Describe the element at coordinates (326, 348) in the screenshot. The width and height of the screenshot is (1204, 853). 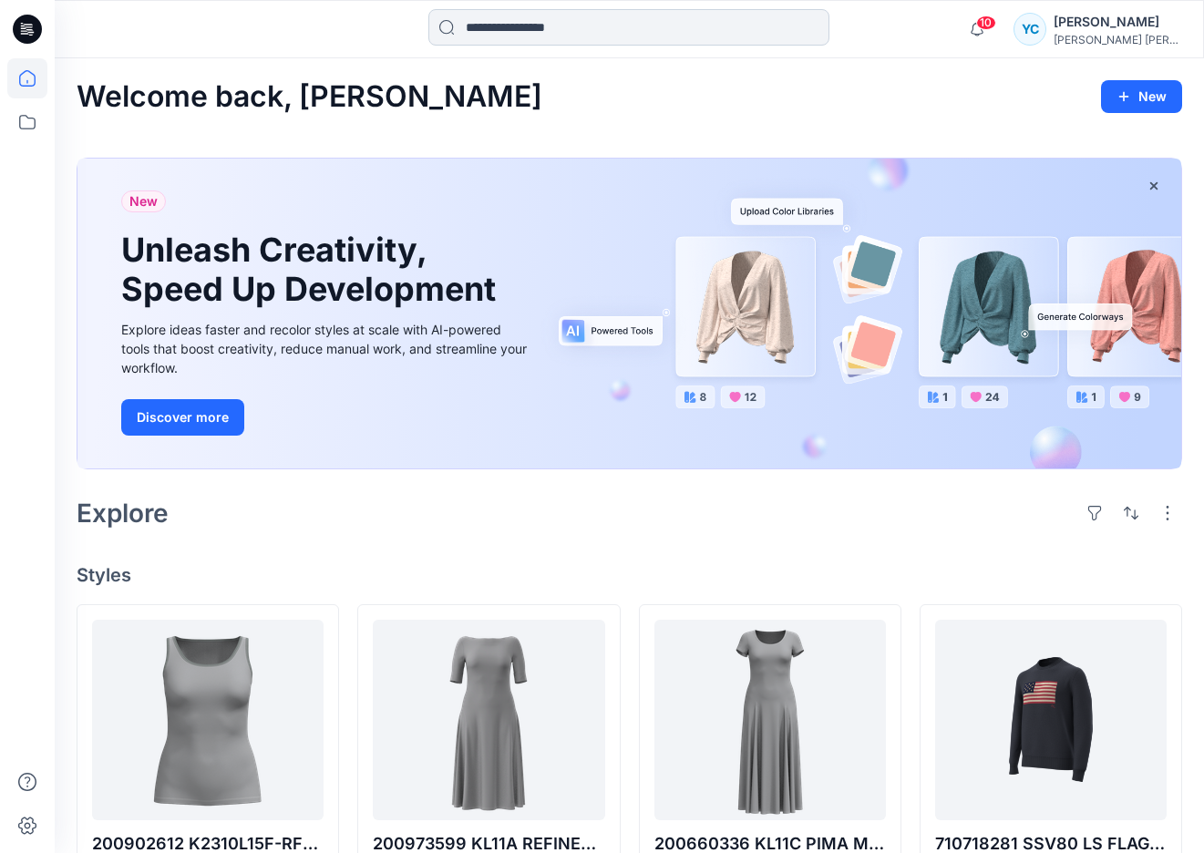
I see `div: Explore ideas faster and recolor styles at scale with AI-powered tools that boost creativity, red...` at that location.